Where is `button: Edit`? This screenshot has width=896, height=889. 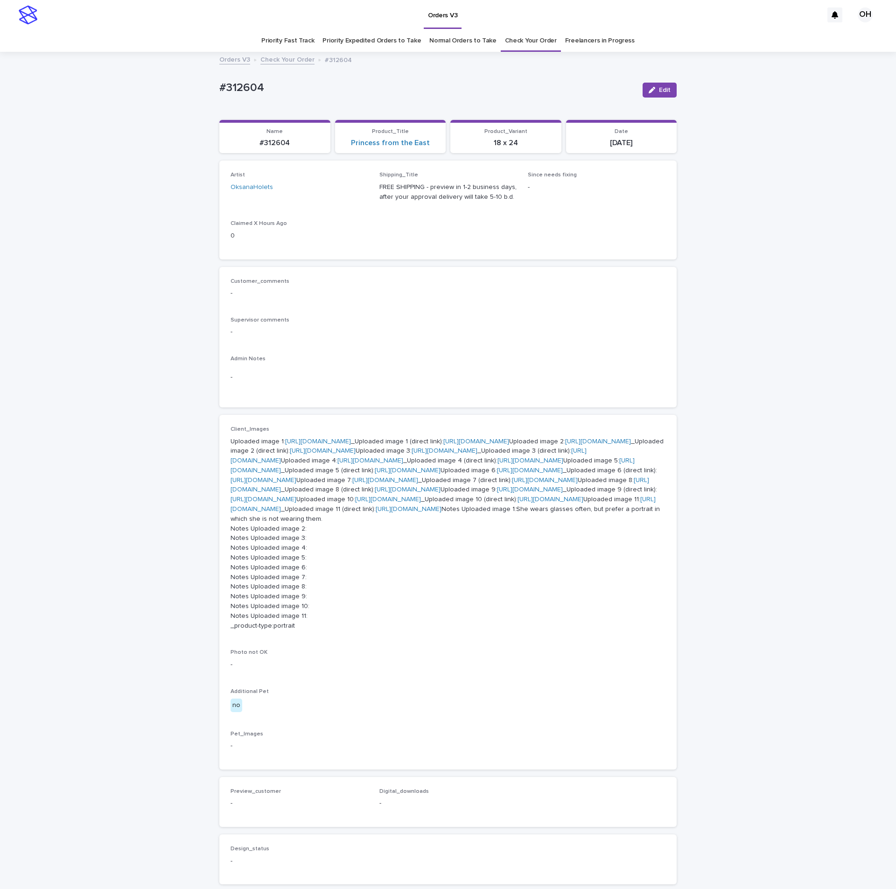 button: Edit is located at coordinates (660, 90).